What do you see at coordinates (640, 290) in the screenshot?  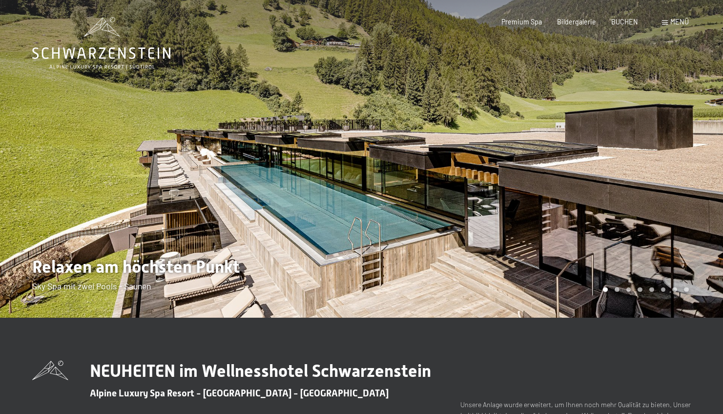 I see `div: Carousel Page 4` at bounding box center [640, 290].